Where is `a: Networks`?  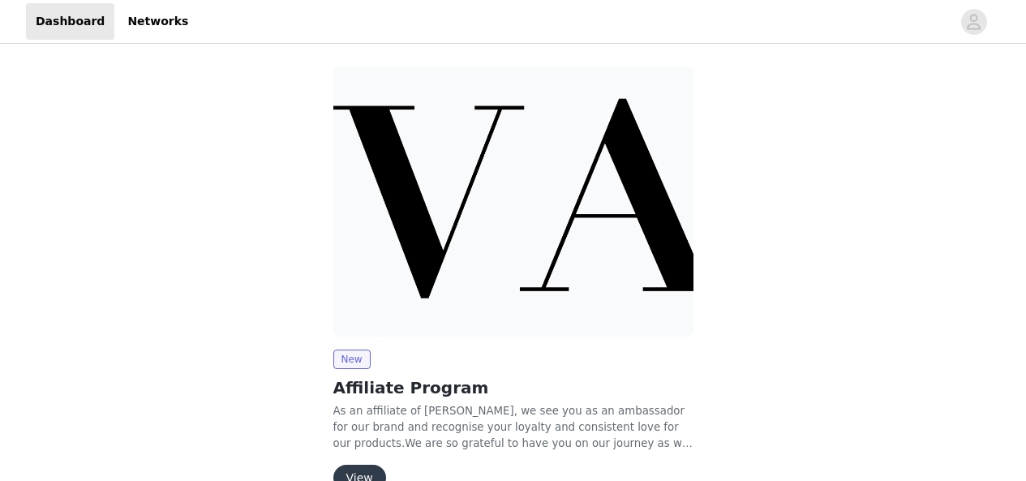
a: Networks is located at coordinates (157, 21).